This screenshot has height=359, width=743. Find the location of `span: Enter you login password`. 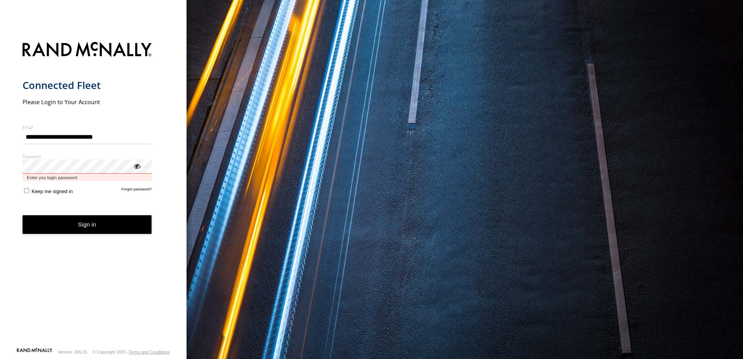

span: Enter you login password is located at coordinates (87, 177).